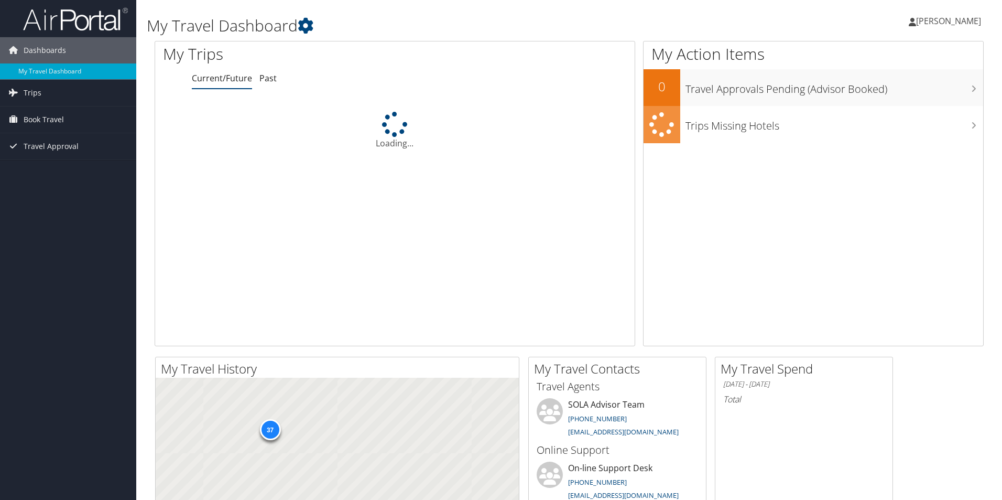 The width and height of the screenshot is (1002, 500). Describe the element at coordinates (620, 369) in the screenshot. I see `h2: My Travel Contacts` at that location.